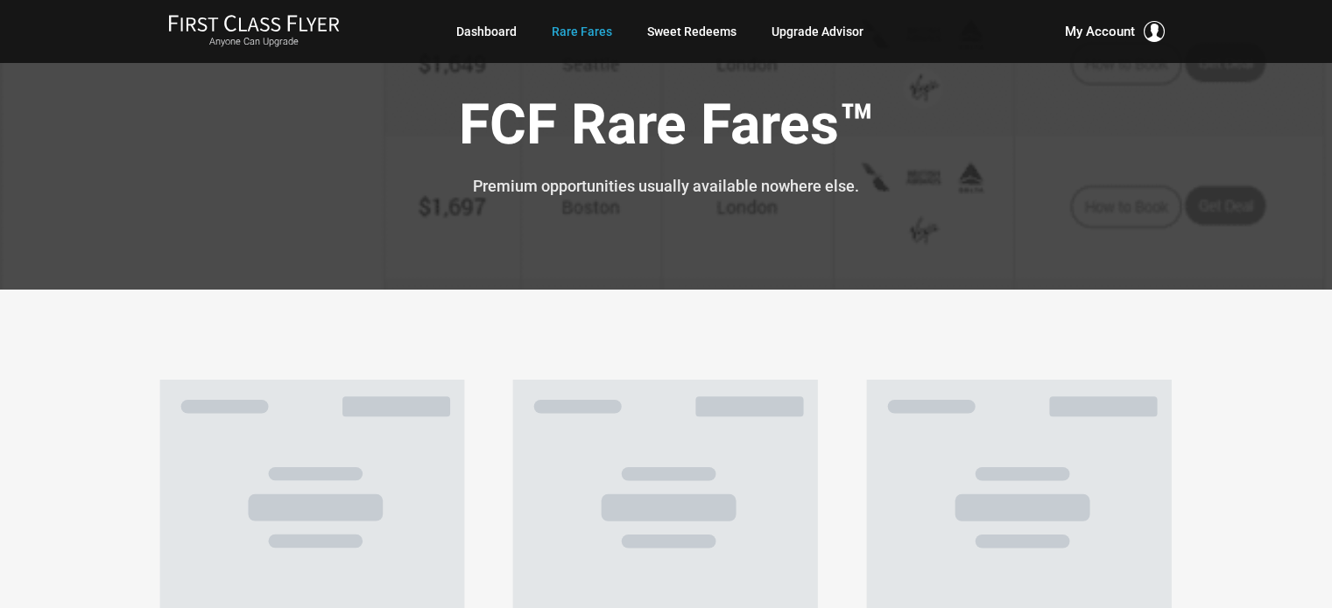  I want to click on small: Anyone Can Upgrade, so click(254, 42).